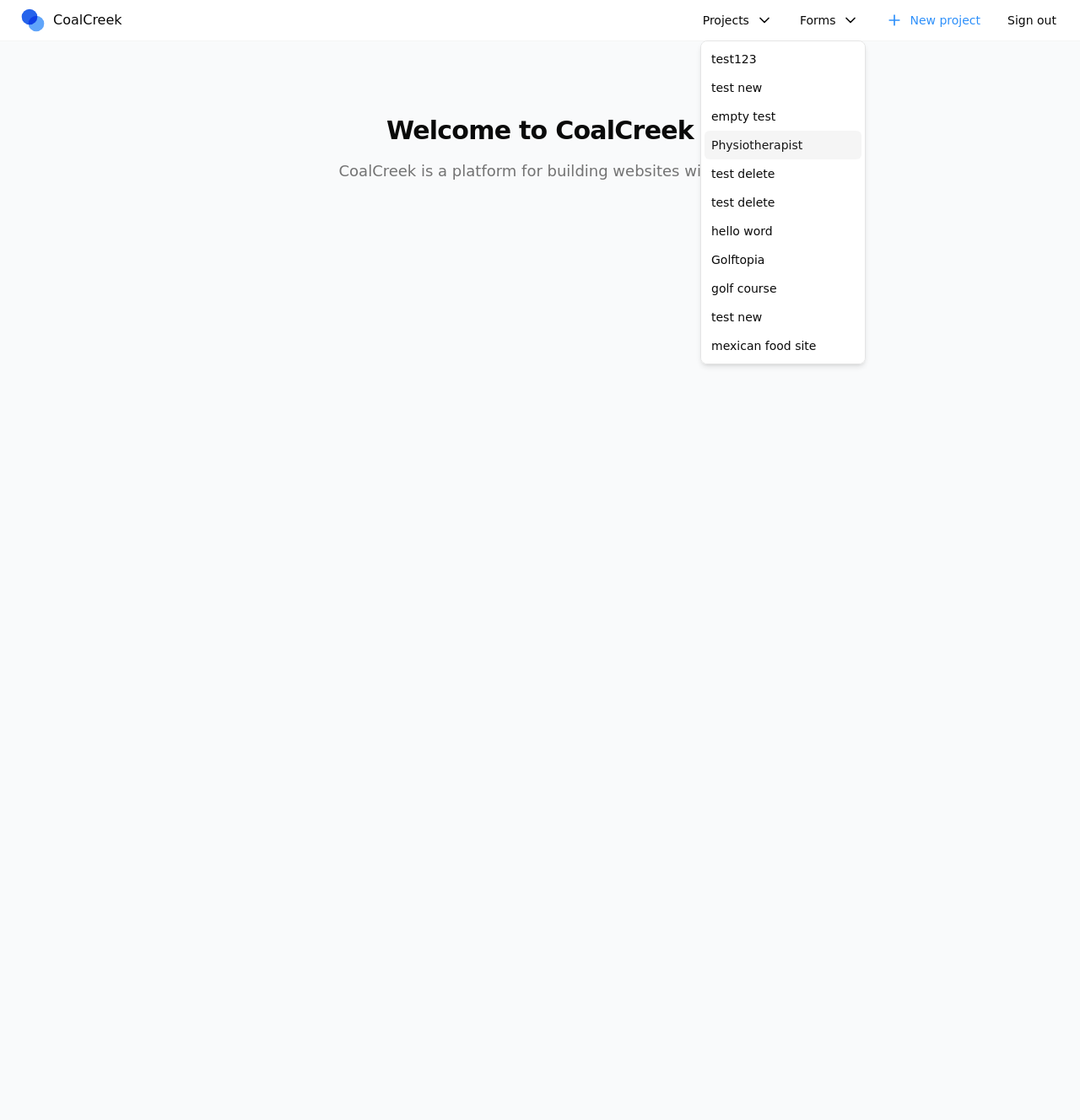 This screenshot has height=1120, width=1080. Describe the element at coordinates (783, 145) in the screenshot. I see `a: Physiotherapist` at that location.